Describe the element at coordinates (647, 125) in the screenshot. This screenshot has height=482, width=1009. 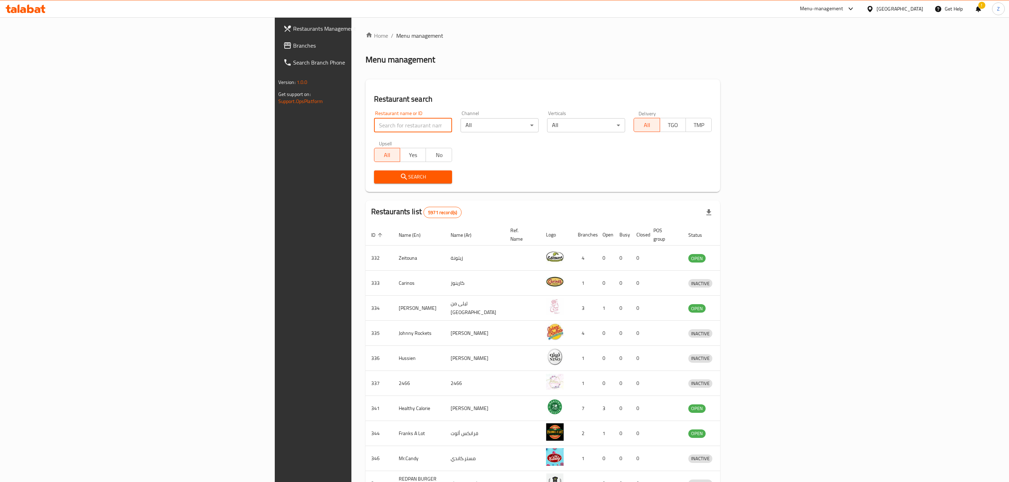
I see `button: All` at that location.